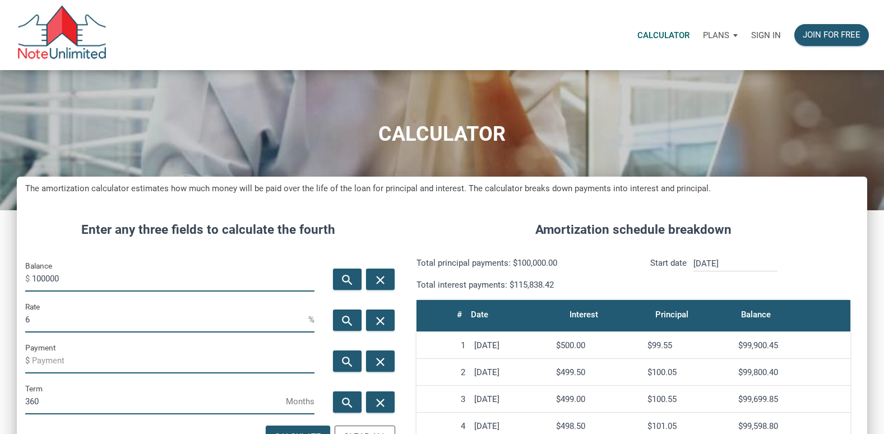 Image resolution: width=884 pixels, height=434 pixels. What do you see at coordinates (34, 388) in the screenshot?
I see `label: Term` at bounding box center [34, 388].